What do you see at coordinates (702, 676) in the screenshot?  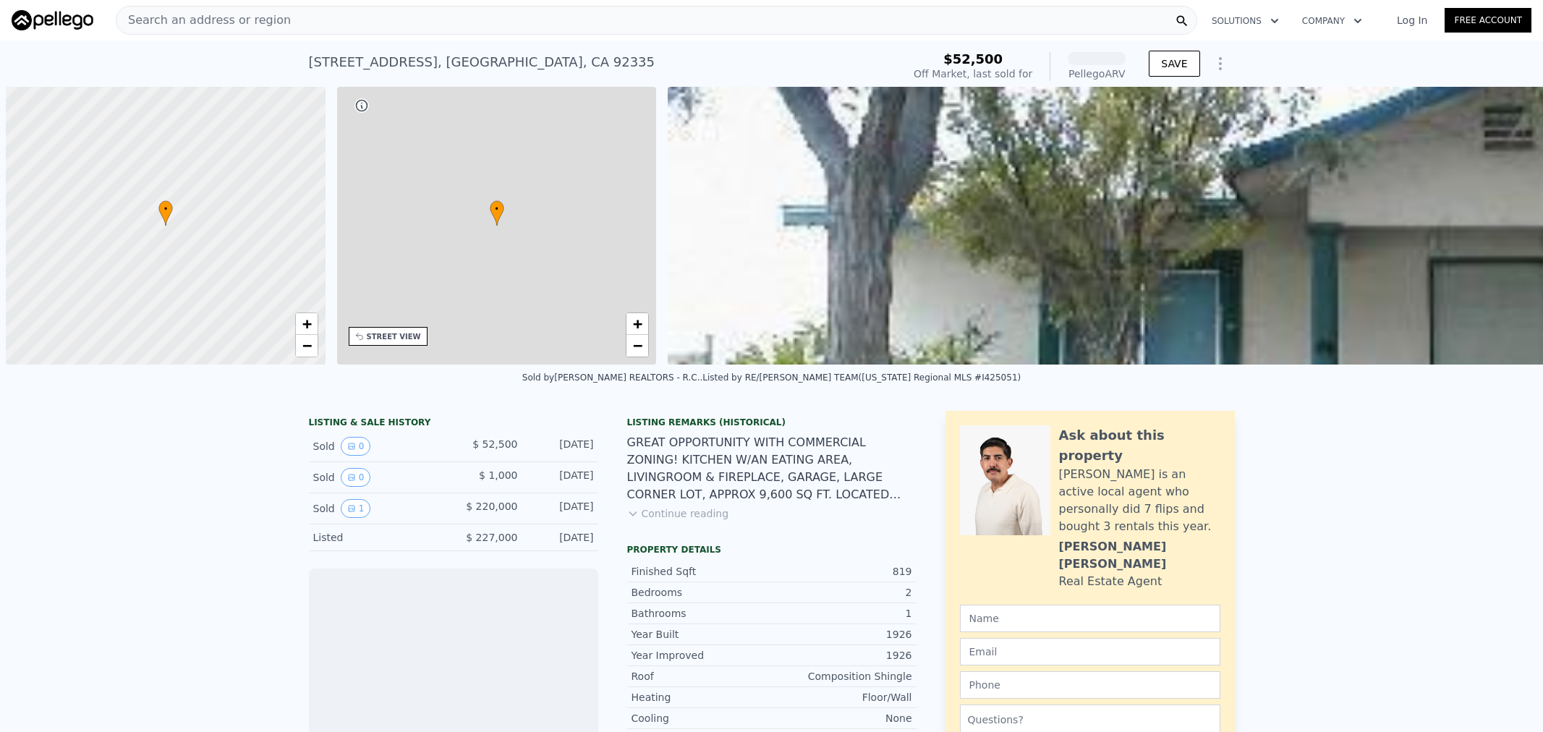 I see `div: Roof` at bounding box center [702, 676].